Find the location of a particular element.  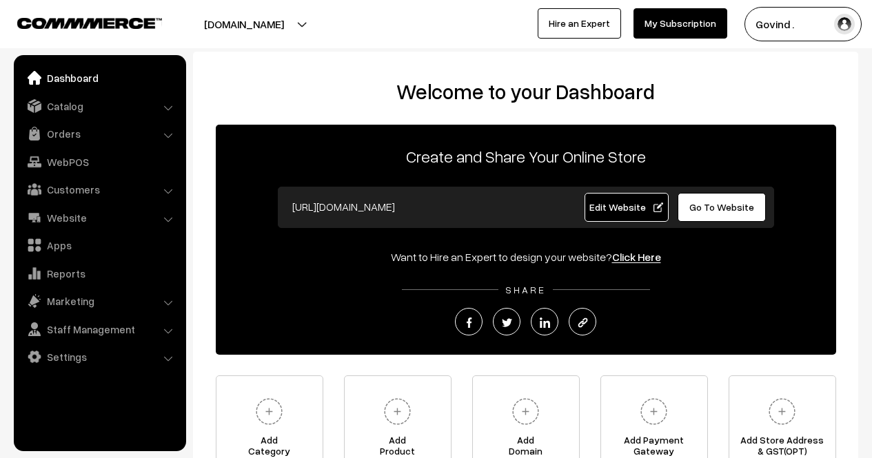

a: Dashboard is located at coordinates (99, 78).